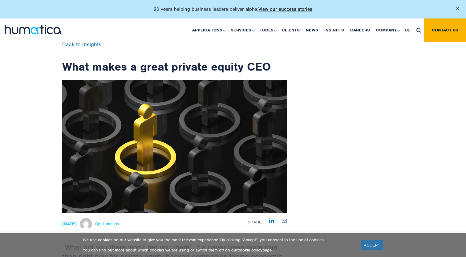 Image resolution: width=466 pixels, height=257 pixels. What do you see at coordinates (291, 30) in the screenshot?
I see `a: Clients` at bounding box center [291, 30].